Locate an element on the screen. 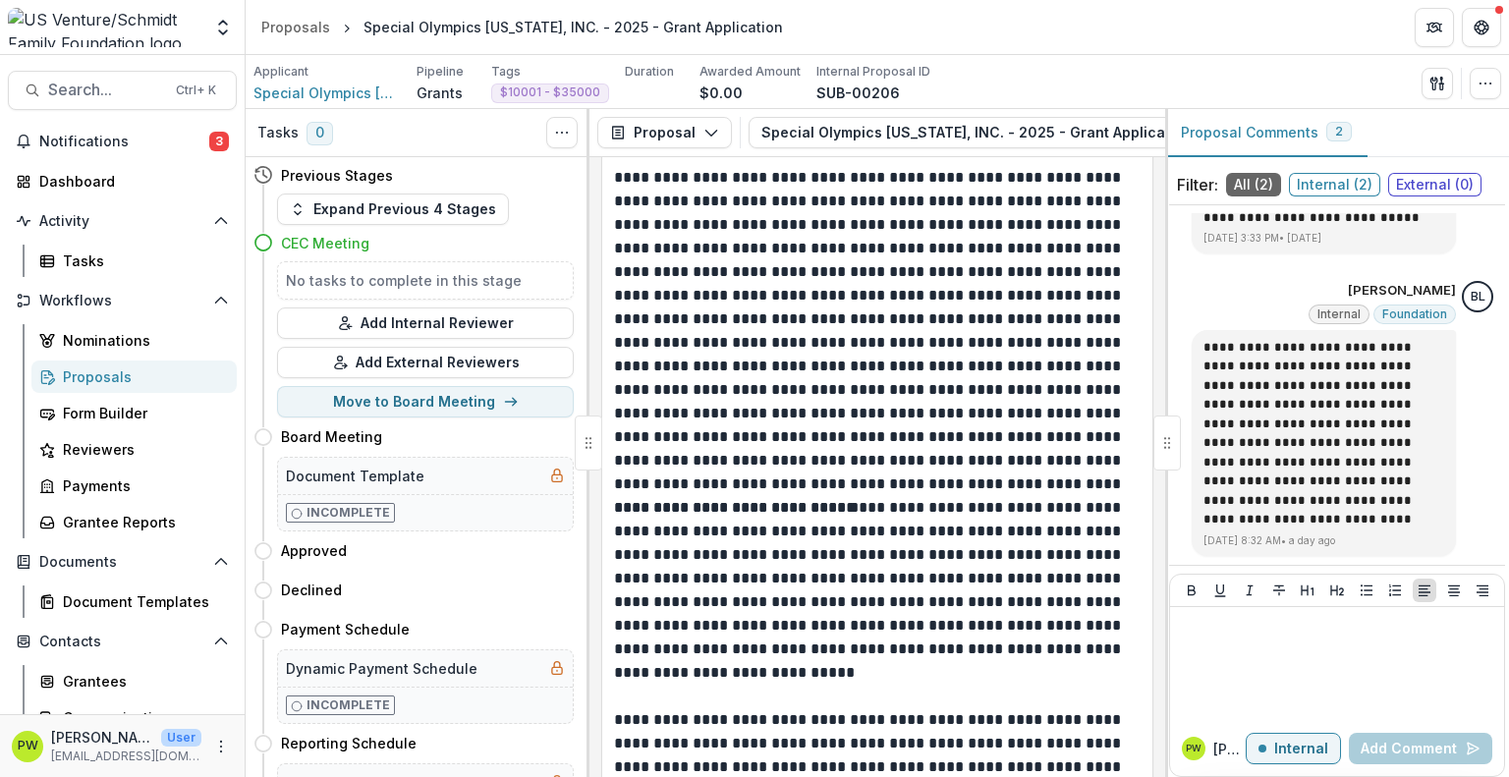 This screenshot has height=777, width=1509. div: Grantees is located at coordinates (141, 681).